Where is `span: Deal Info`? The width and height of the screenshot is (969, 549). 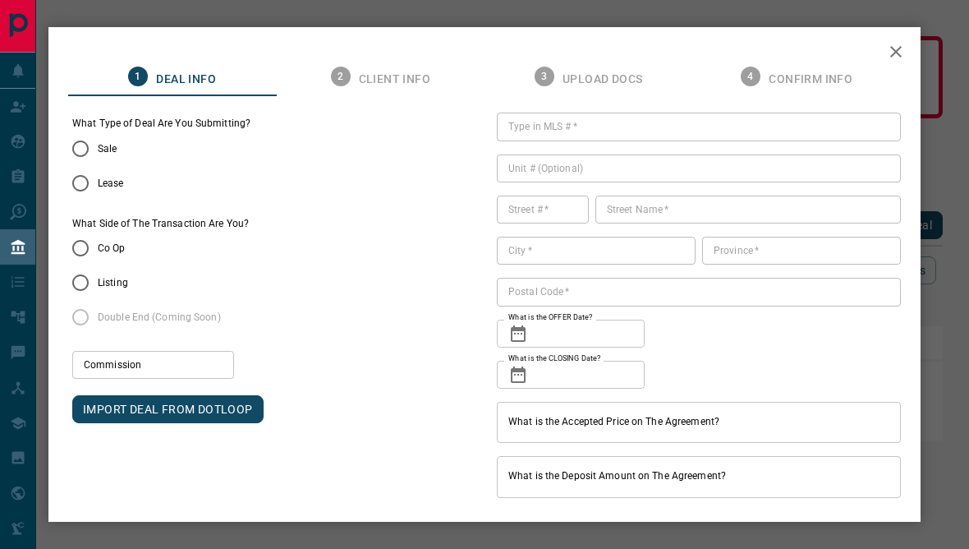
span: Deal Info is located at coordinates (186, 80).